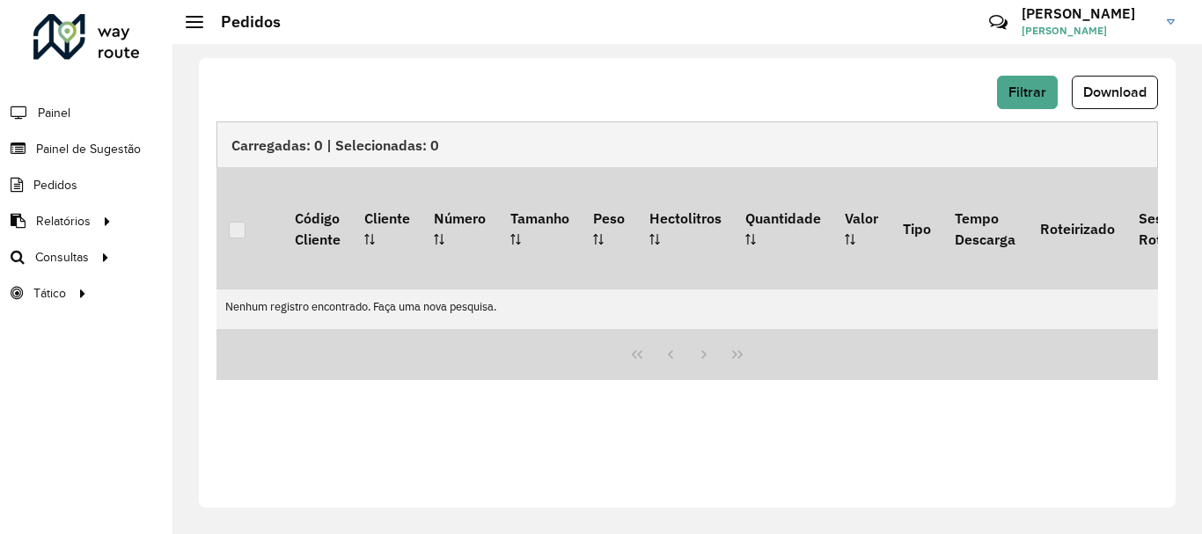 The image size is (1202, 534). I want to click on span: Painel, so click(54, 113).